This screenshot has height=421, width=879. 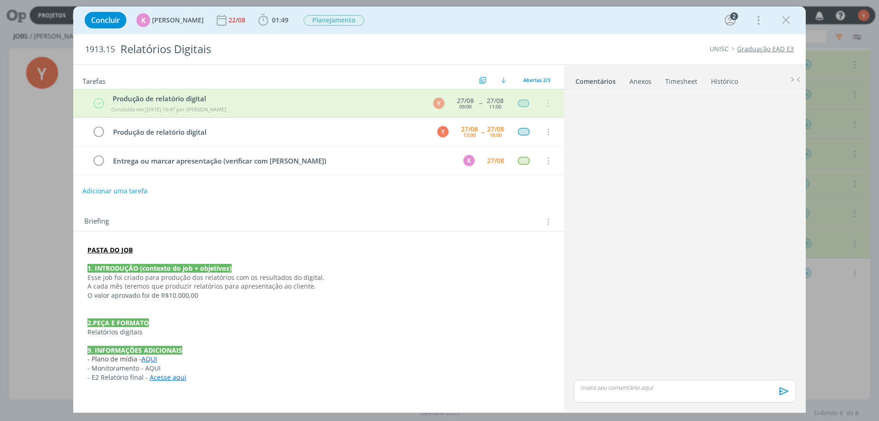 What do you see at coordinates (115, 191) in the screenshot?
I see `button: Adicionar uma tarefa` at bounding box center [115, 191].